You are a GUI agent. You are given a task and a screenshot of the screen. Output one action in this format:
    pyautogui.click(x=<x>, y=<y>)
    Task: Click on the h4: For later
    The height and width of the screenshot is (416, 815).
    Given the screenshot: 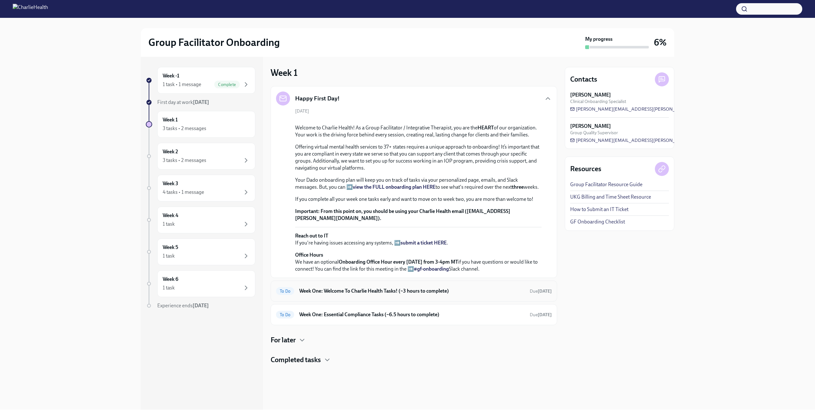 What is the action you would take?
    pyautogui.click(x=283, y=340)
    